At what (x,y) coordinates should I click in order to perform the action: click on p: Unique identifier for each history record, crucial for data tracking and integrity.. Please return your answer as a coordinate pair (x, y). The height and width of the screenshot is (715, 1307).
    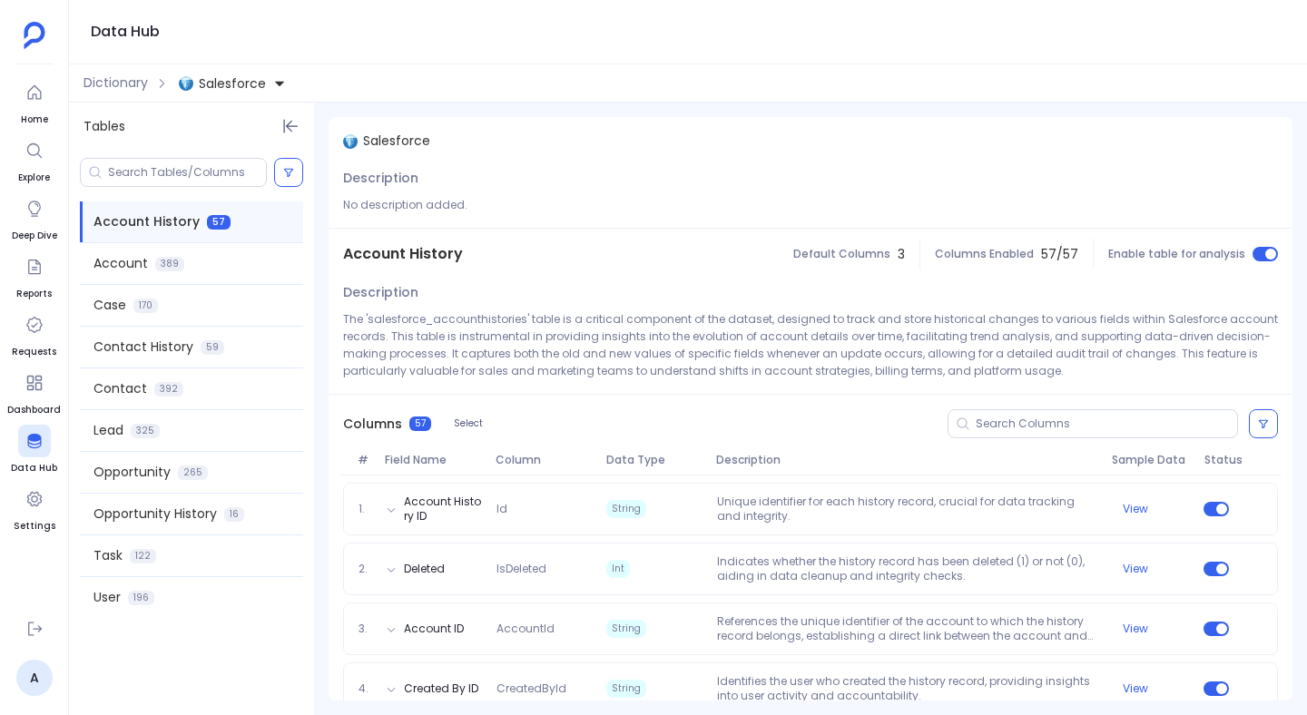
    Looking at the image, I should click on (907, 509).